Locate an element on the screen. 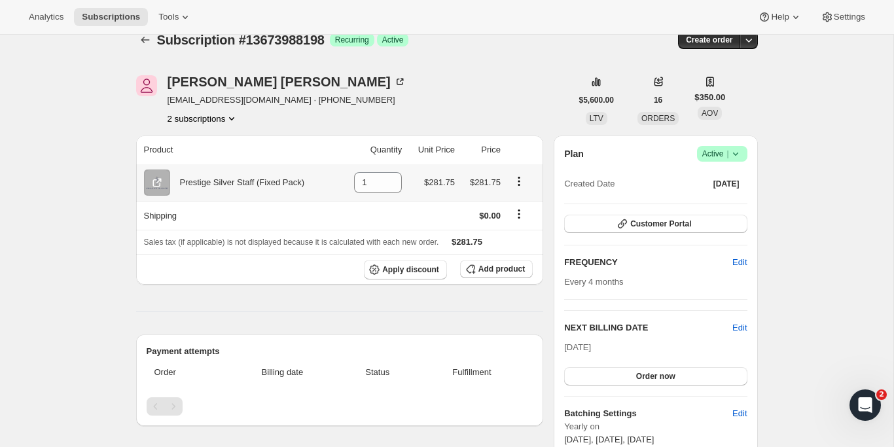 The image size is (894, 447). span: Created Date is located at coordinates (589, 184).